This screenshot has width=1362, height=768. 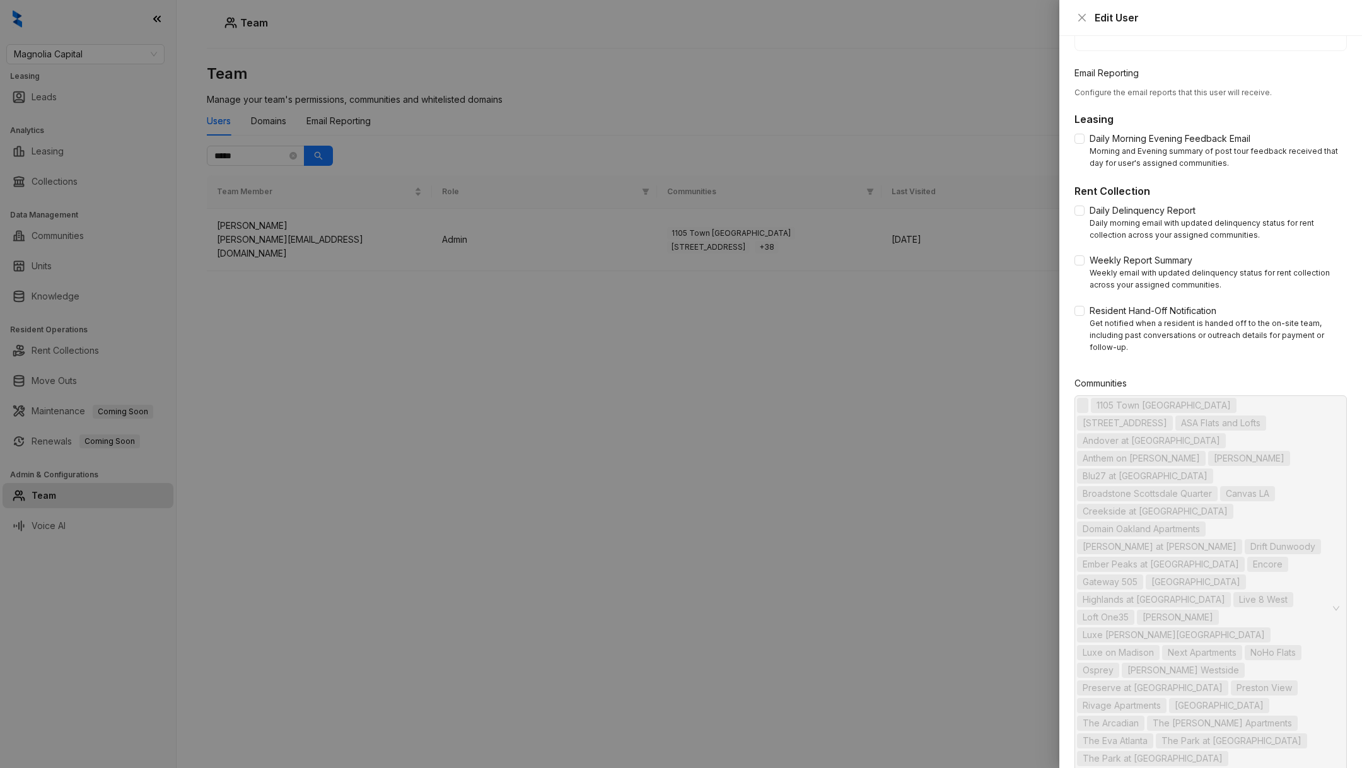 What do you see at coordinates (1125, 423) in the screenshot?
I see `span: 4550 Cherry Creek` at bounding box center [1125, 423].